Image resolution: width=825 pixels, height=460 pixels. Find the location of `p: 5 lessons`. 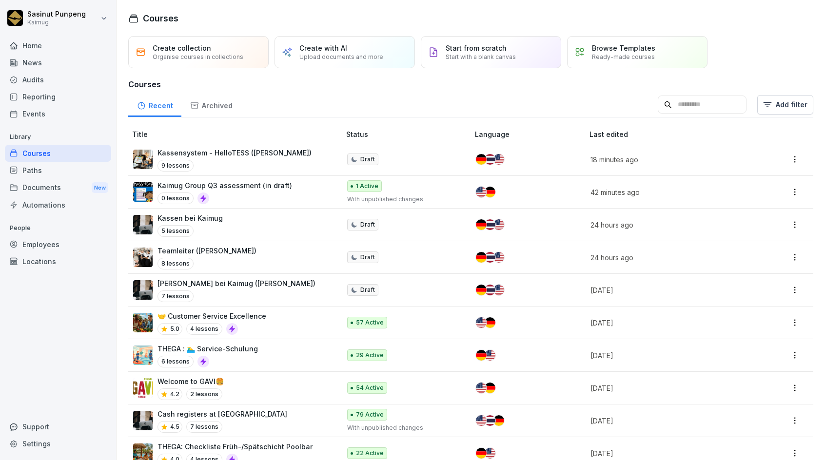

p: 5 lessons is located at coordinates (175, 231).